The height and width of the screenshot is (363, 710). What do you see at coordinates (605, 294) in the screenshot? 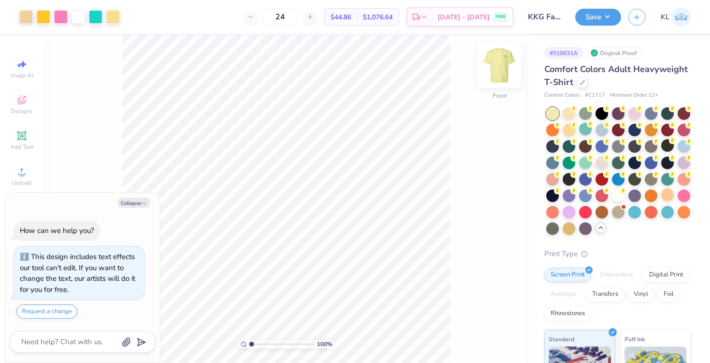
I see `div: Transfers` at bounding box center [605, 294].